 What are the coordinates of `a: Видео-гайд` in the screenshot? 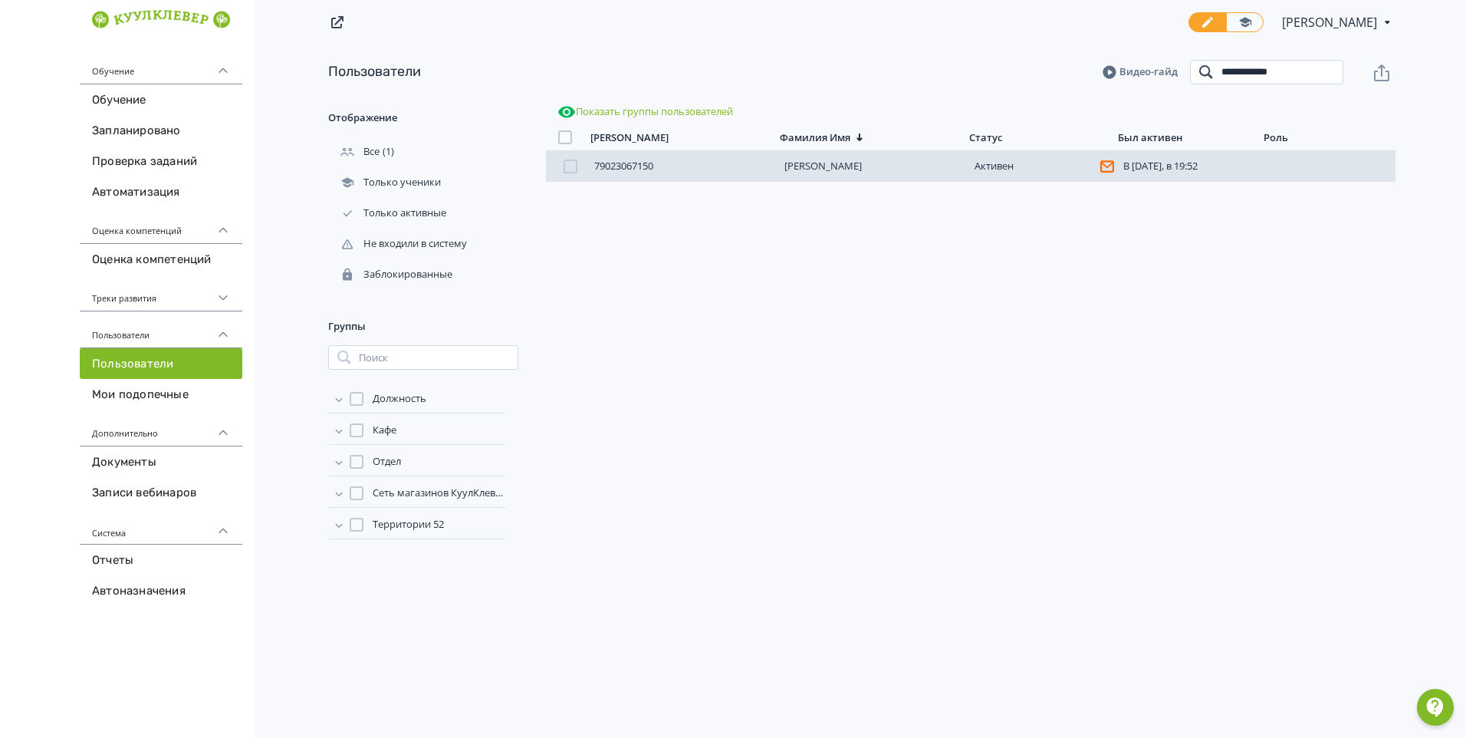 It's located at (1141, 72).